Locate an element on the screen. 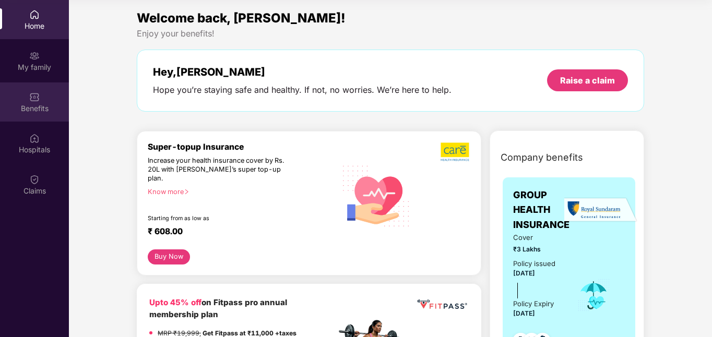 This screenshot has width=712, height=337. div: Hope you’re staying safe and healthy. If not, no worries. We’re here to help. is located at coordinates (302, 90).